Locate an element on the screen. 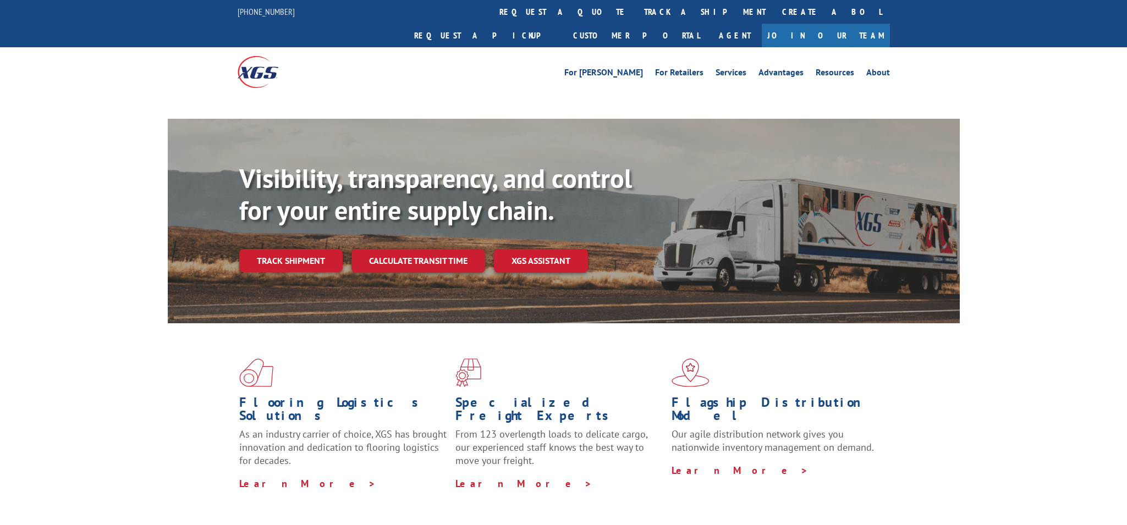 The image size is (1127, 525). span: Our agile distribution network gives you nationwide inventory management on demand. is located at coordinates (773, 441).